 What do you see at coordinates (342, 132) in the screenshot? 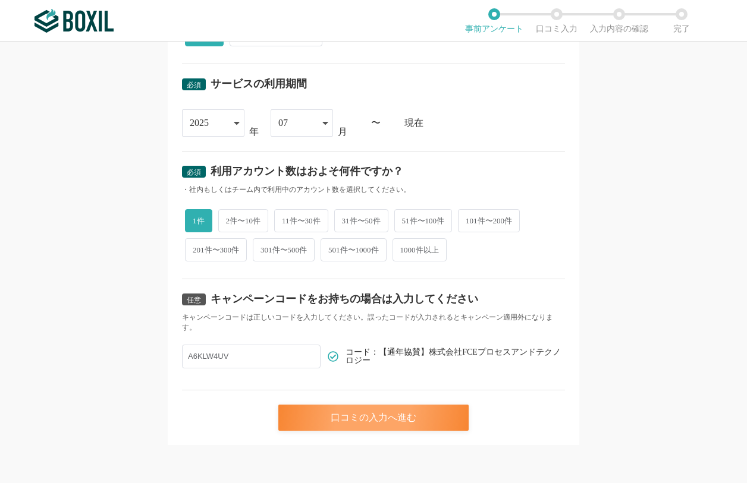
I see `div: 月` at bounding box center [342, 132].